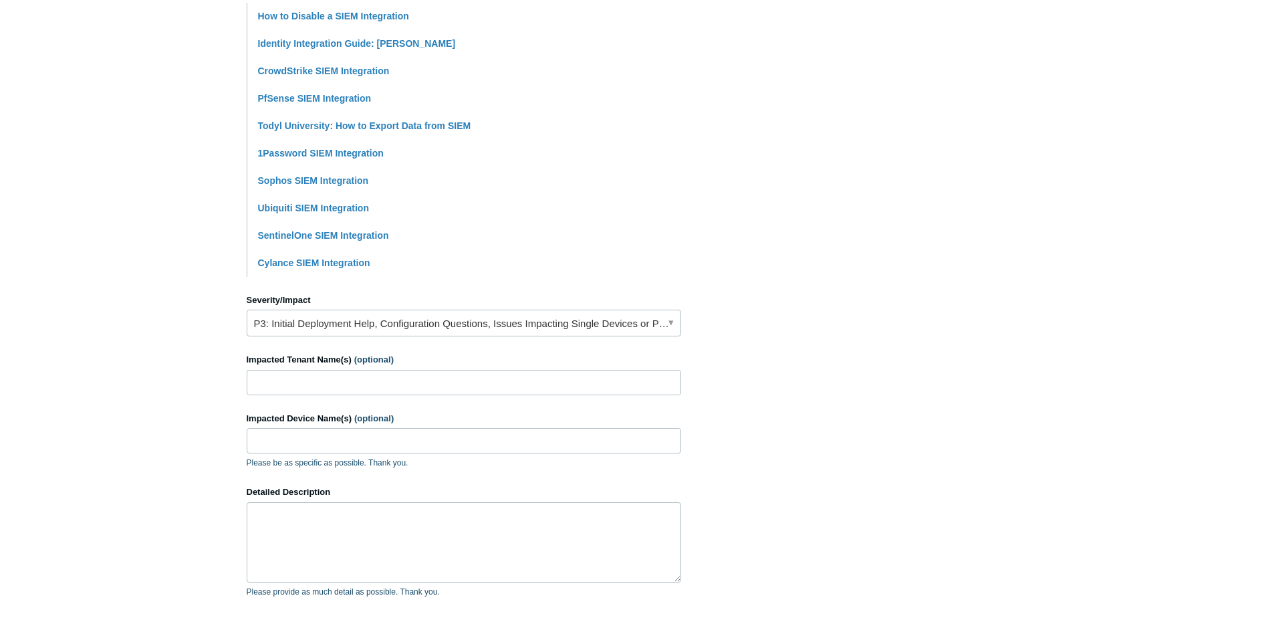 The height and width of the screenshot is (618, 1268). I want to click on a: 1Password SIEM Integration, so click(321, 153).